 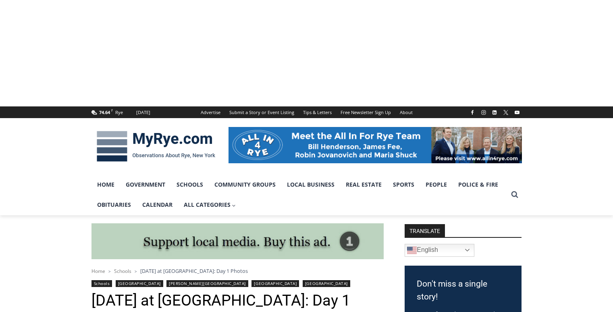 I want to click on span: All Categories, so click(x=210, y=205).